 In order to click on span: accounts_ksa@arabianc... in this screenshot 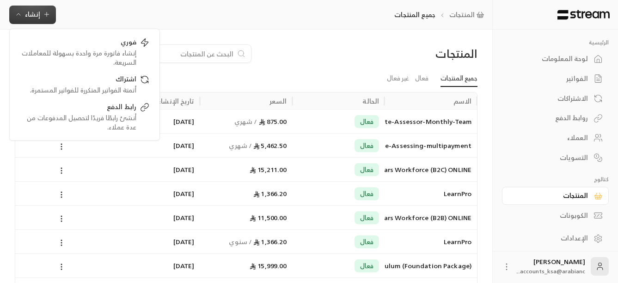, I will do `click(551, 271)`.